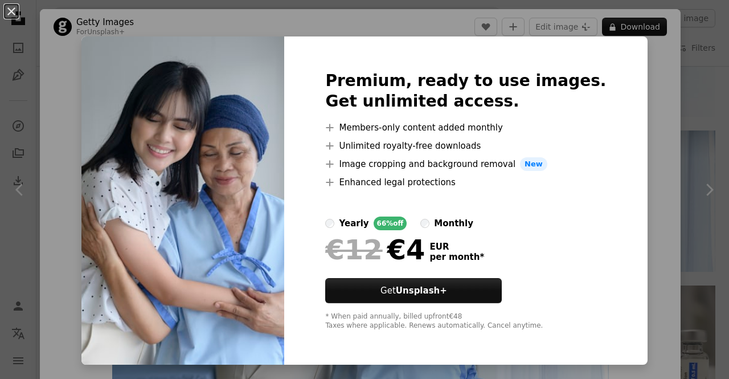 This screenshot has height=379, width=729. I want to click on span: EUR, so click(457, 246).